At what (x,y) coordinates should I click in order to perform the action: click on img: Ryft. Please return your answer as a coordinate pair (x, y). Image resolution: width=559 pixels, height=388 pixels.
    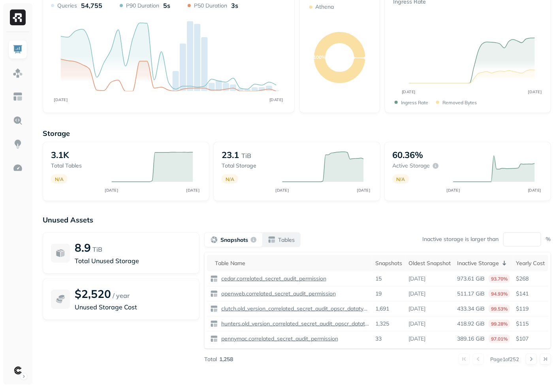
    Looking at the image, I should click on (18, 17).